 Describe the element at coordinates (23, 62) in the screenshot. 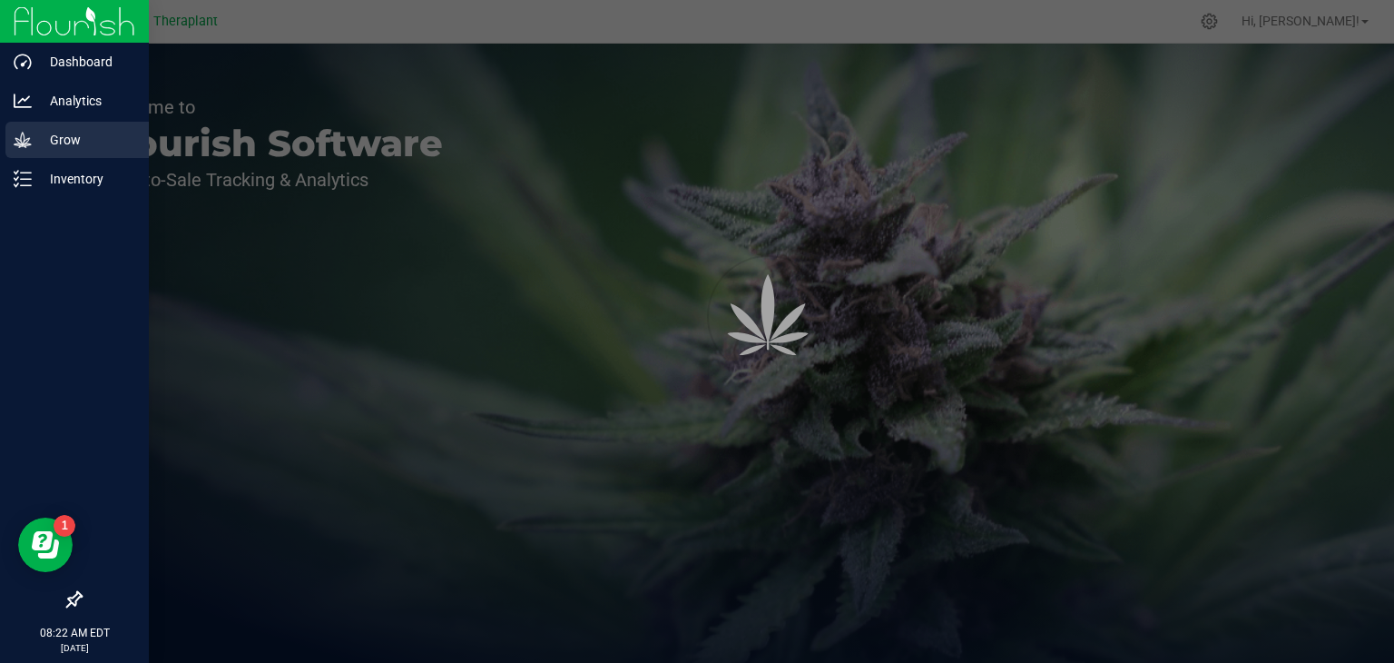

I see `inline-svg: Dashboard` at that location.